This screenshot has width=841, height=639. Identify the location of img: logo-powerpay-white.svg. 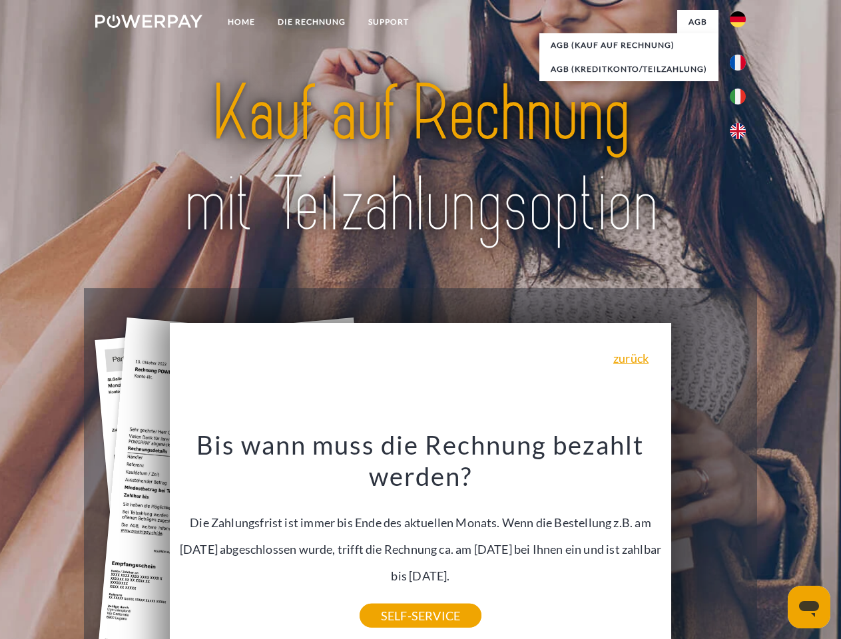
(148, 21).